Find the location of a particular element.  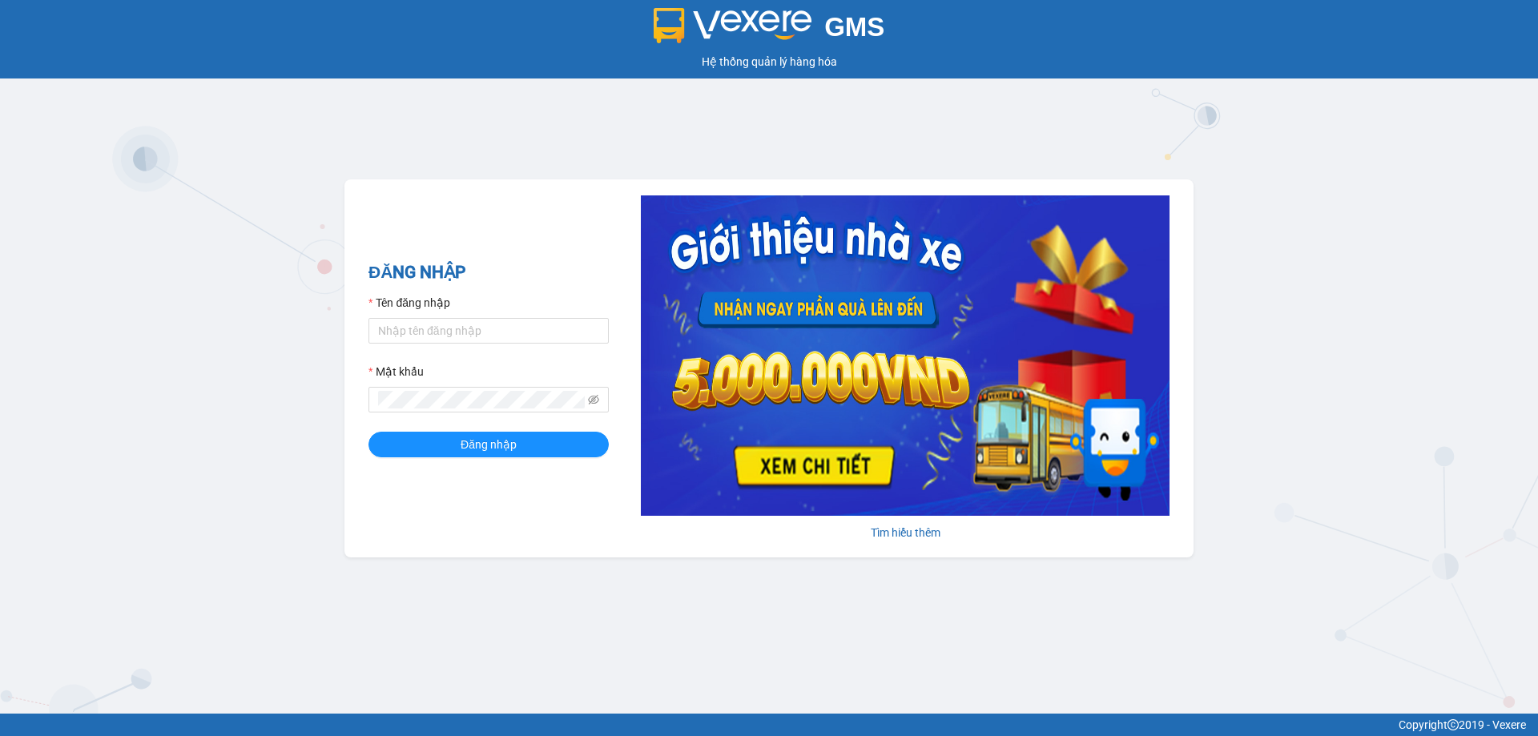

label: Tên đăng nhập is located at coordinates (409, 303).